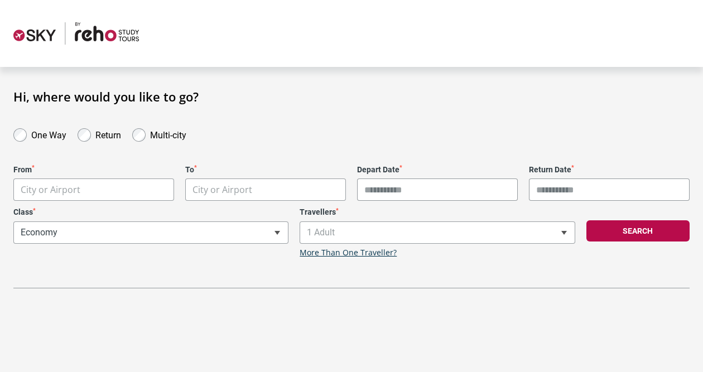  I want to click on a: More Than One Traveller?, so click(348, 253).